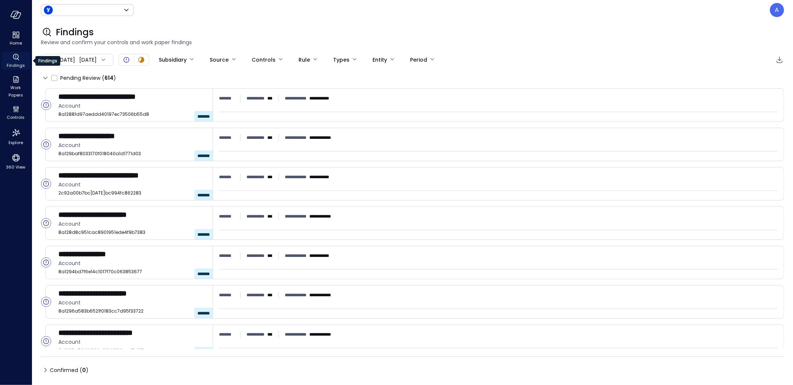 This screenshot has height=385, width=793. What do you see at coordinates (779, 60) in the screenshot?
I see `div: Export to CSV` at bounding box center [779, 60].